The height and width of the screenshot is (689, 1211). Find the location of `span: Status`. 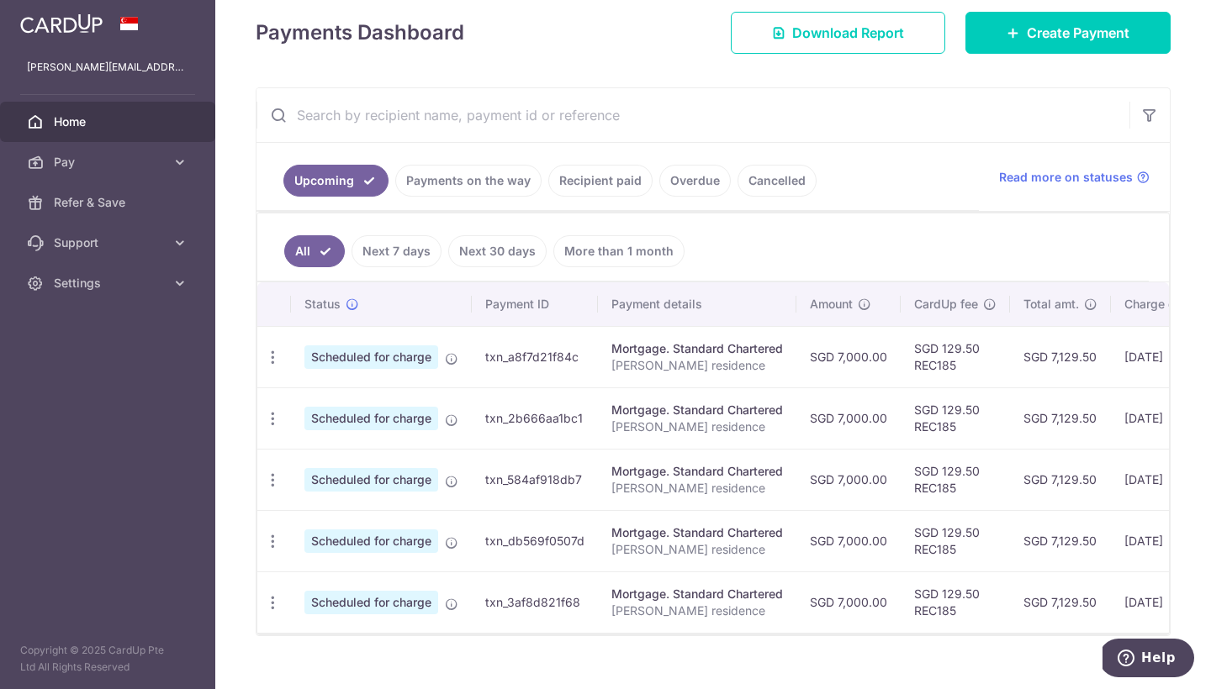

span: Status is located at coordinates (322, 304).